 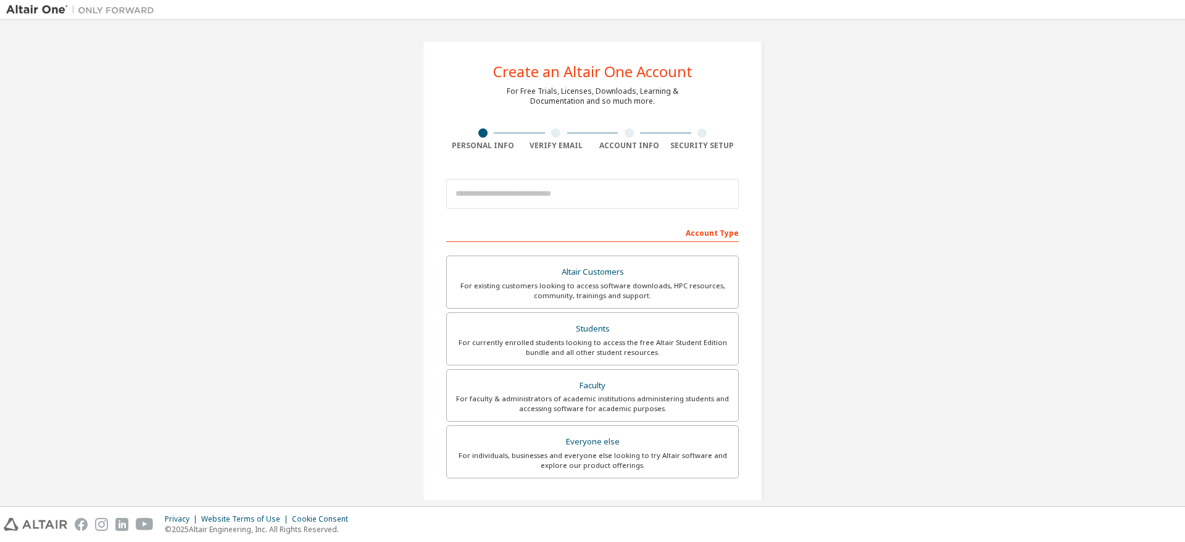 I want to click on div: Website Terms of Use, so click(x=246, y=519).